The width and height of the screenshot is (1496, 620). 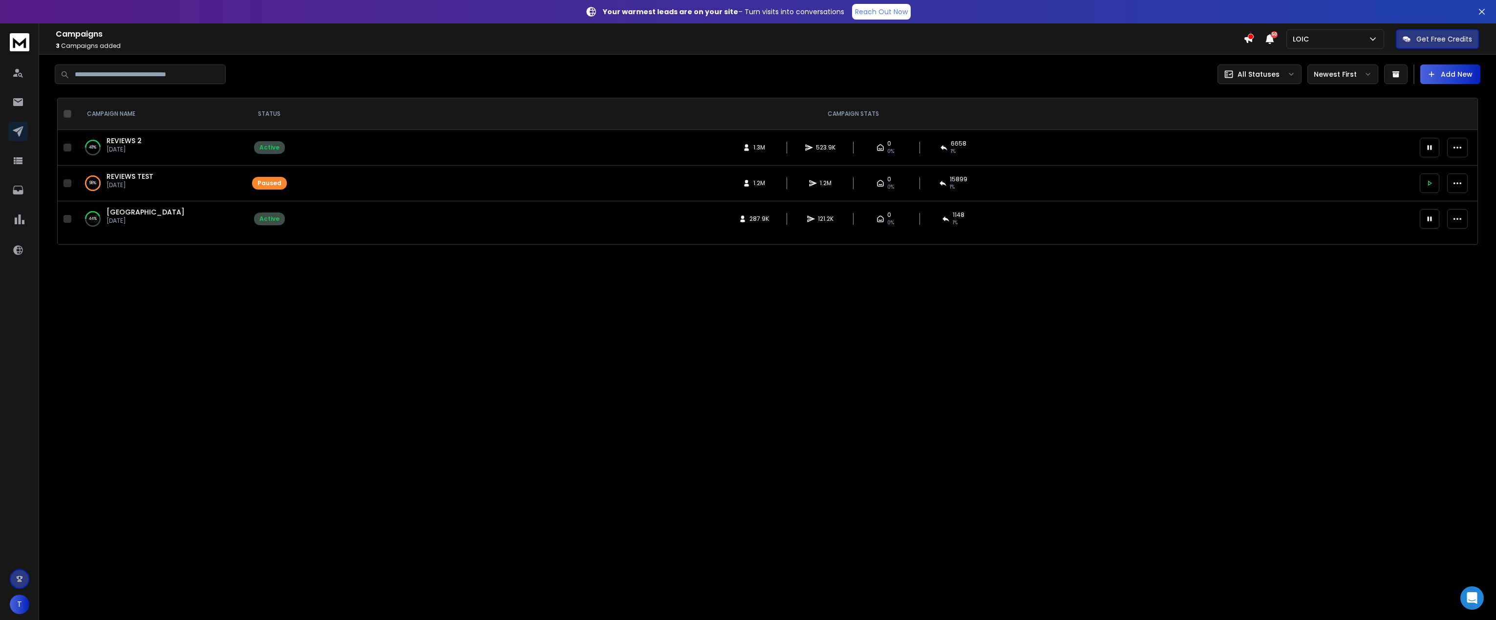 I want to click on p: – Turn visits into conversations, so click(x=723, y=12).